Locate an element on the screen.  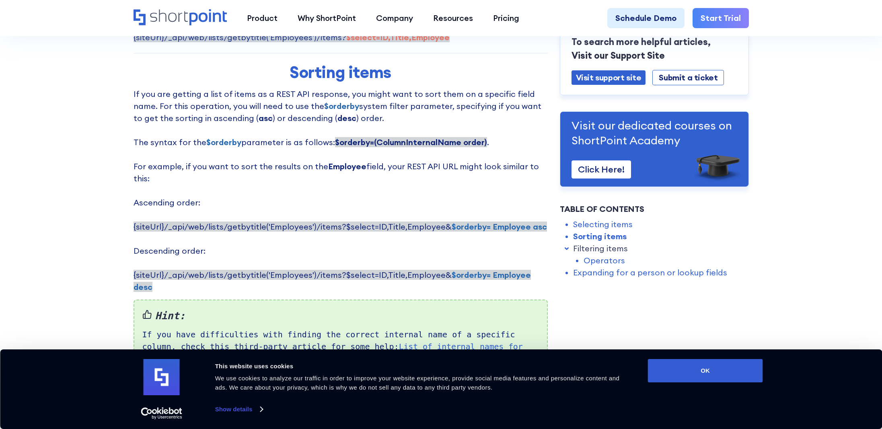
a: Click Here! is located at coordinates (601, 169).